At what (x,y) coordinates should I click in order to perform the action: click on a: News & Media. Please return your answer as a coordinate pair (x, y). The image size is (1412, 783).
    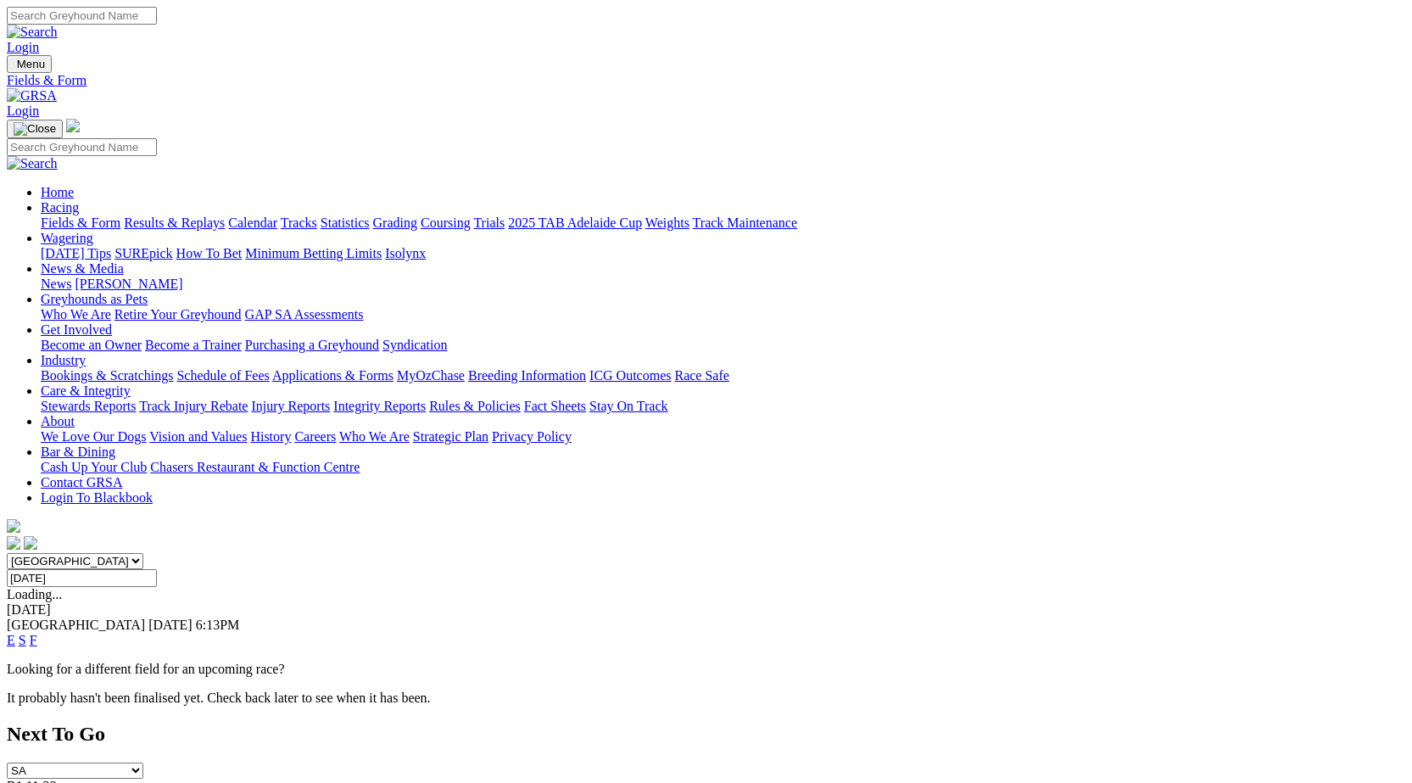
    Looking at the image, I should click on (82, 268).